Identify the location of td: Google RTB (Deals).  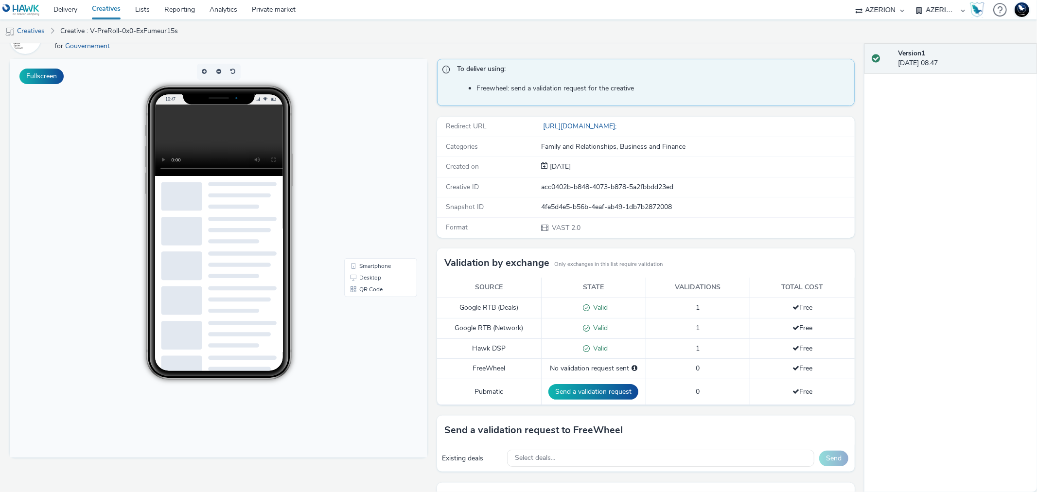
(489, 308).